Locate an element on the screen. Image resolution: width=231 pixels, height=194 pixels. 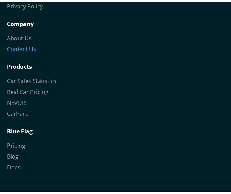
p: Products is located at coordinates (118, 64).